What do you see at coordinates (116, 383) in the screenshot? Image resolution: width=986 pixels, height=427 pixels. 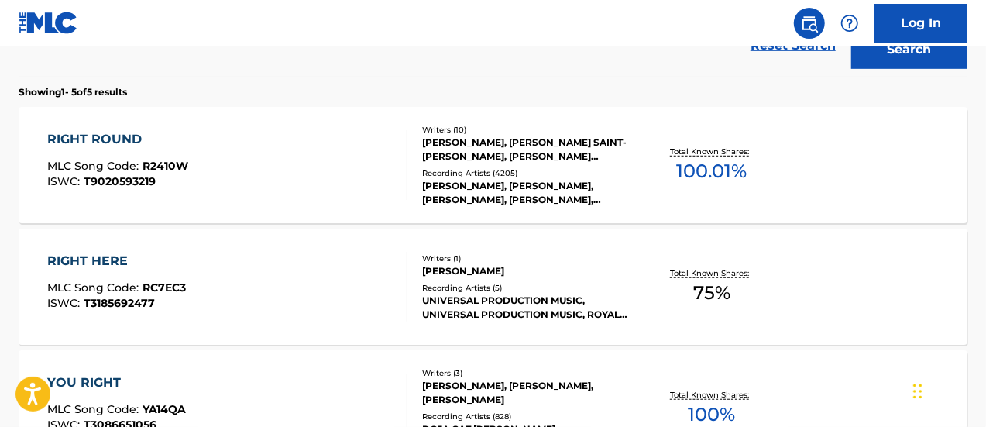 I see `div: YOU RIGHT` at bounding box center [116, 383].